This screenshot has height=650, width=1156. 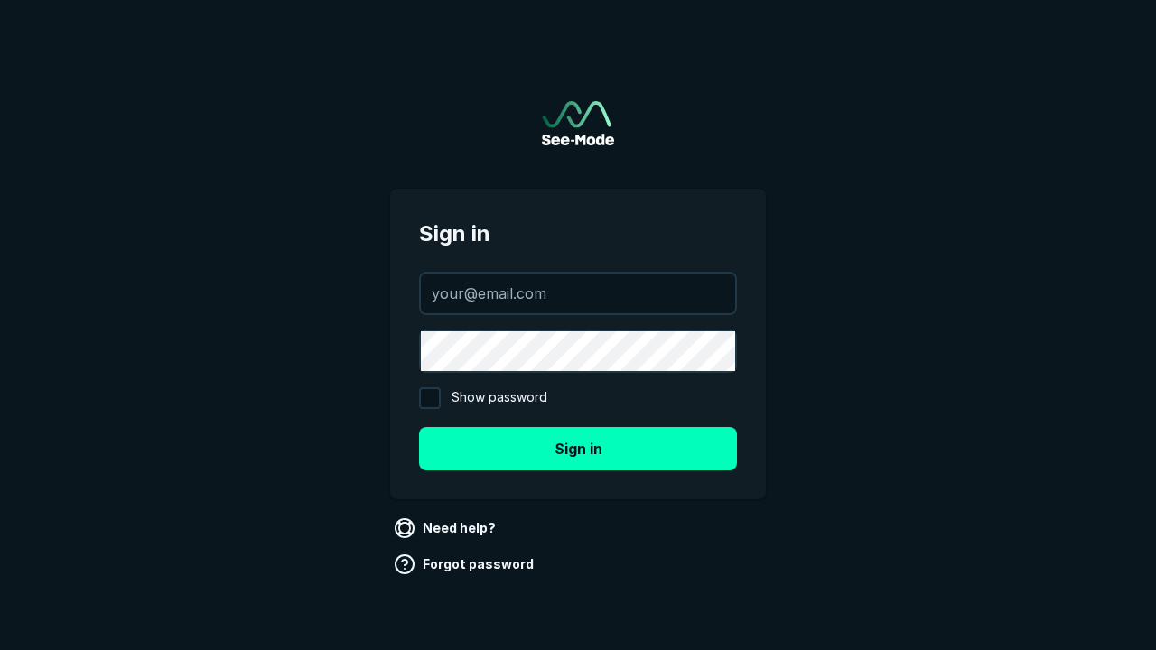 What do you see at coordinates (578, 293) in the screenshot?
I see `input: your@email.com` at bounding box center [578, 293].